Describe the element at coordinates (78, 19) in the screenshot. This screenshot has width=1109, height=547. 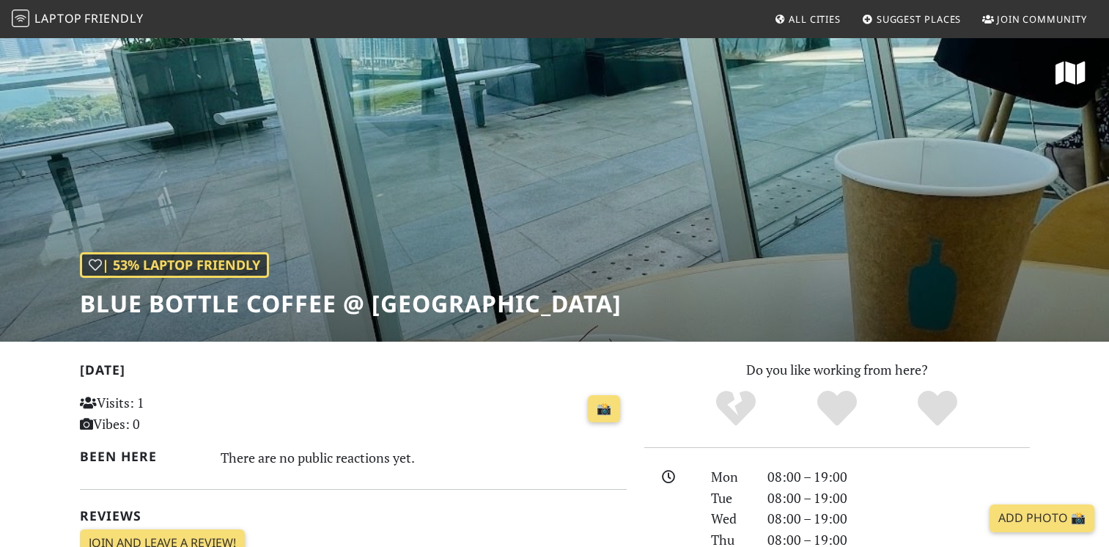
I see `a: LaptopFriendly LaptopFriendly` at that location.